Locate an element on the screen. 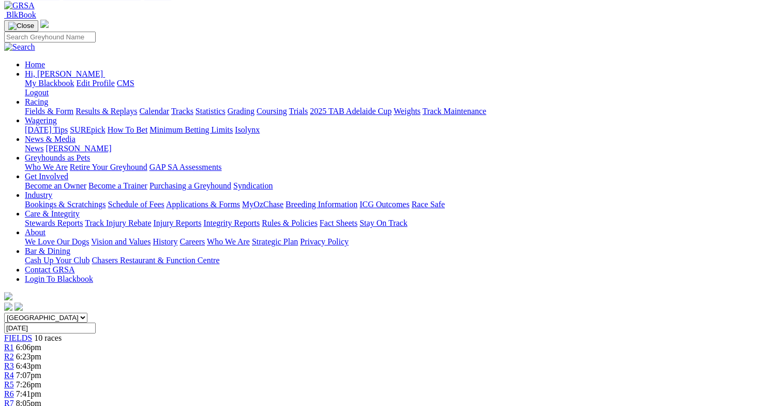 The image size is (765, 406). a: Applications & Forms is located at coordinates (203, 204).